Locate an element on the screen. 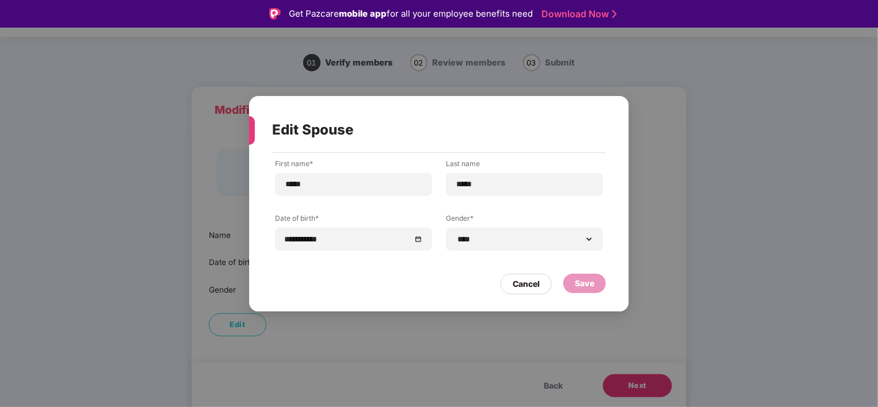 This screenshot has width=878, height=407. label: Gender* is located at coordinates (524, 220).